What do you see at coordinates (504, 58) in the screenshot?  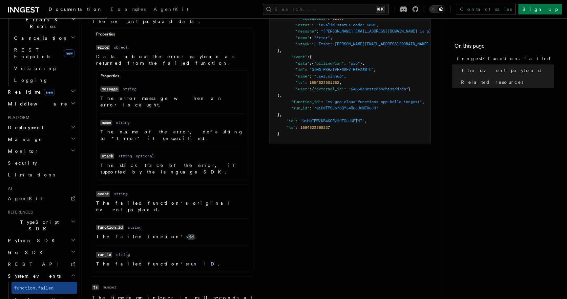 I see `span: inngest/function.failed` at bounding box center [504, 58].